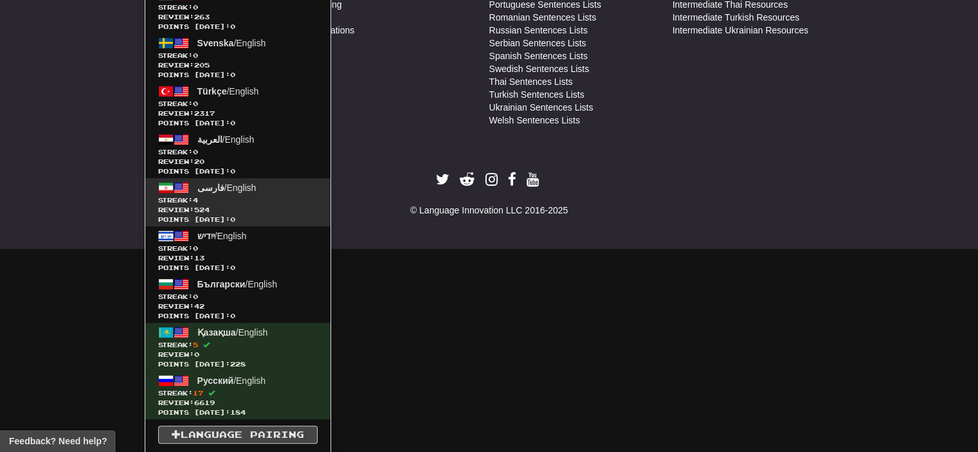 The height and width of the screenshot is (452, 978). Describe the element at coordinates (538, 30) in the screenshot. I see `a: Russian Sentences Lists` at that location.